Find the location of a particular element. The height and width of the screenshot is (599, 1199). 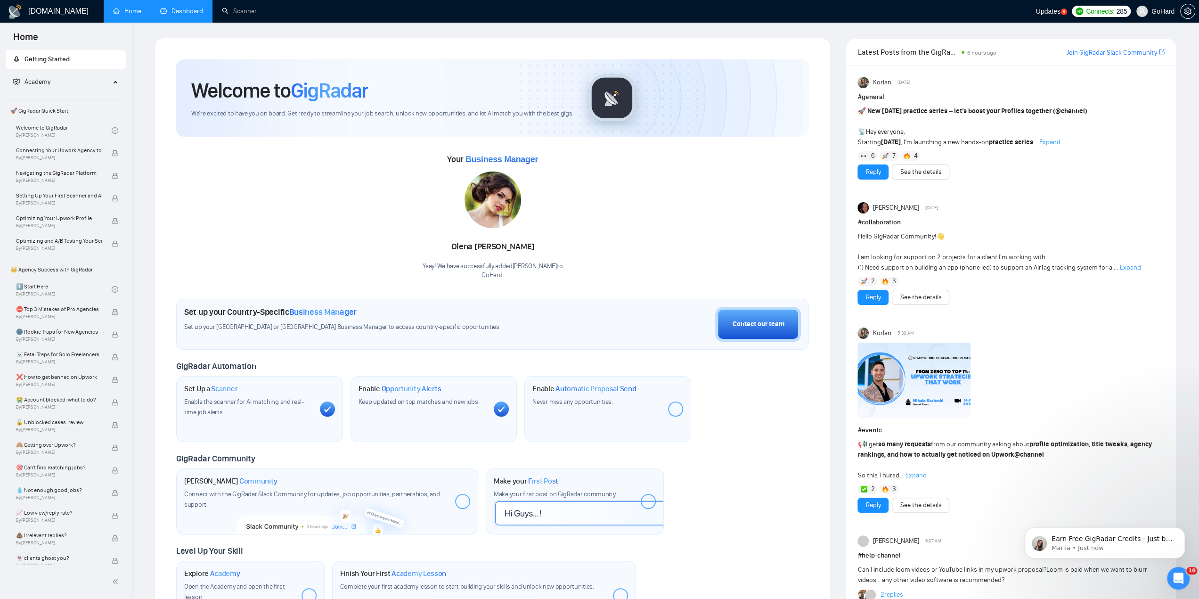

span: Enable the scanner for AI matching and real-time job alerts. is located at coordinates (244, 407).